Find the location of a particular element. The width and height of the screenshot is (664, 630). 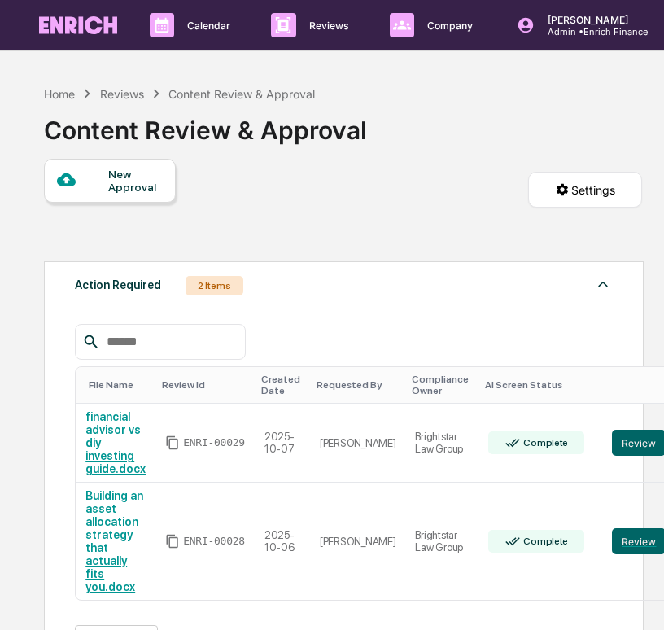

td: 2025-10-07 is located at coordinates (282, 442).